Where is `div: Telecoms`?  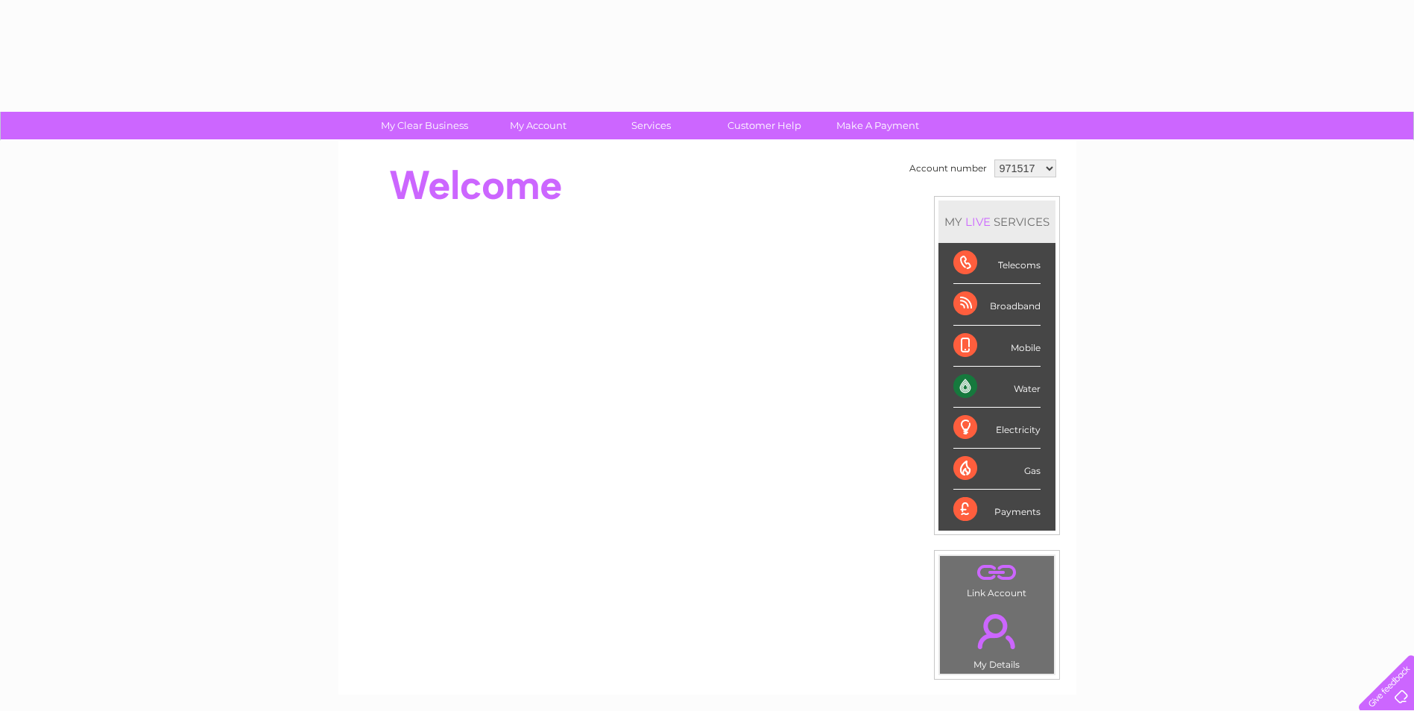
div: Telecoms is located at coordinates (996, 263).